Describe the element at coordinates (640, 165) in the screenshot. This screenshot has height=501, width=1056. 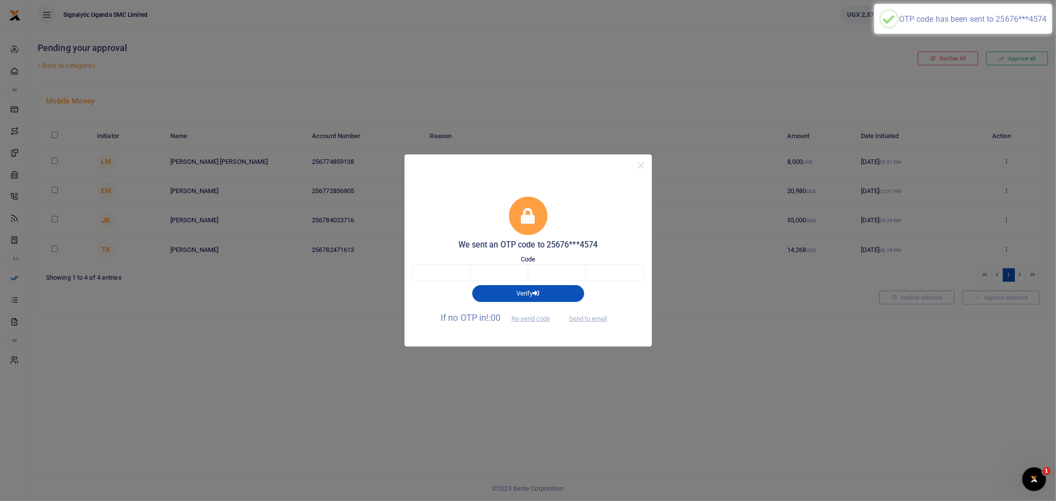
I see `button: Close` at that location.